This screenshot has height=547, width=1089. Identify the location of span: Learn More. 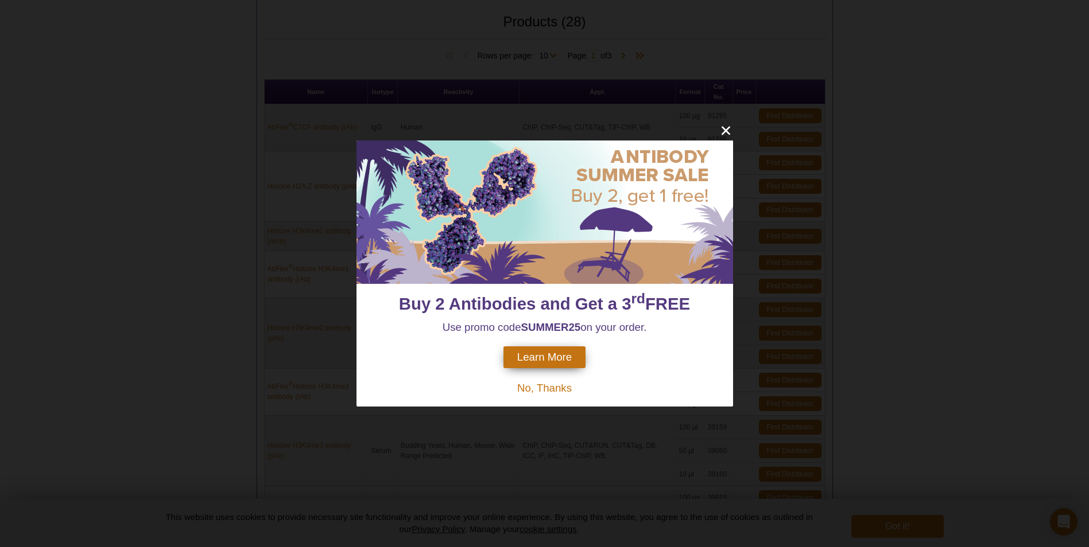
(544, 358).